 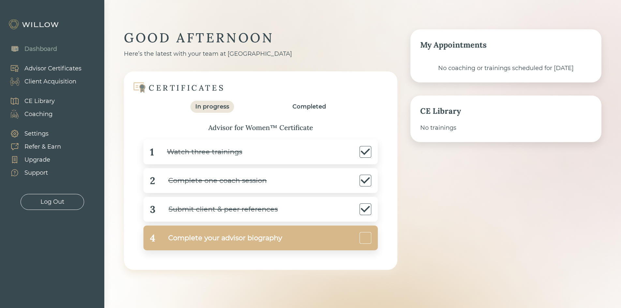 What do you see at coordinates (32, 134) in the screenshot?
I see `a: Settings` at bounding box center [32, 134].